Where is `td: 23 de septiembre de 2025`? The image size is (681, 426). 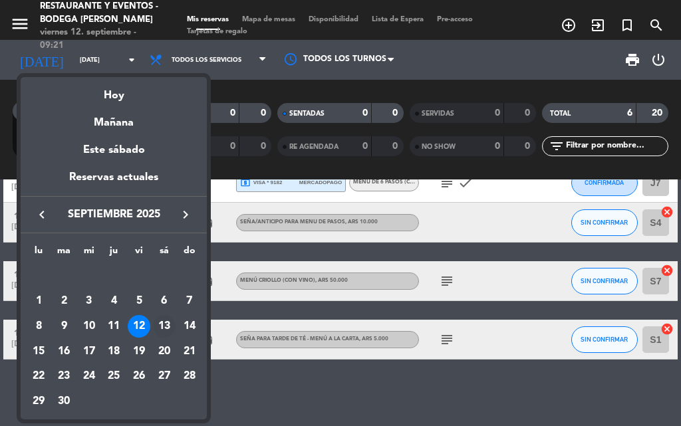 td: 23 de septiembre de 2025 is located at coordinates (64, 377).